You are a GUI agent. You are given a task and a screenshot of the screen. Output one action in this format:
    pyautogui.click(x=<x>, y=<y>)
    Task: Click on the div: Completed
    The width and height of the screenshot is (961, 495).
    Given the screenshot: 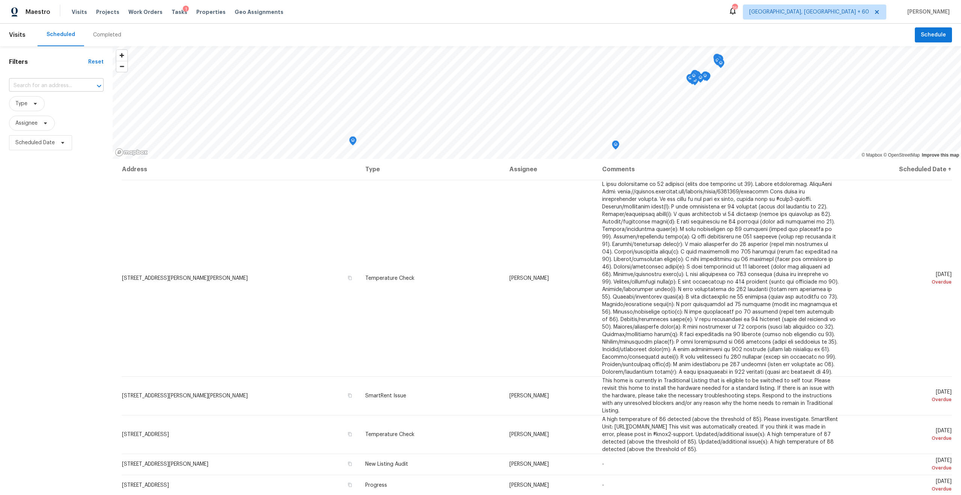 What is the action you would take?
    pyautogui.click(x=107, y=35)
    